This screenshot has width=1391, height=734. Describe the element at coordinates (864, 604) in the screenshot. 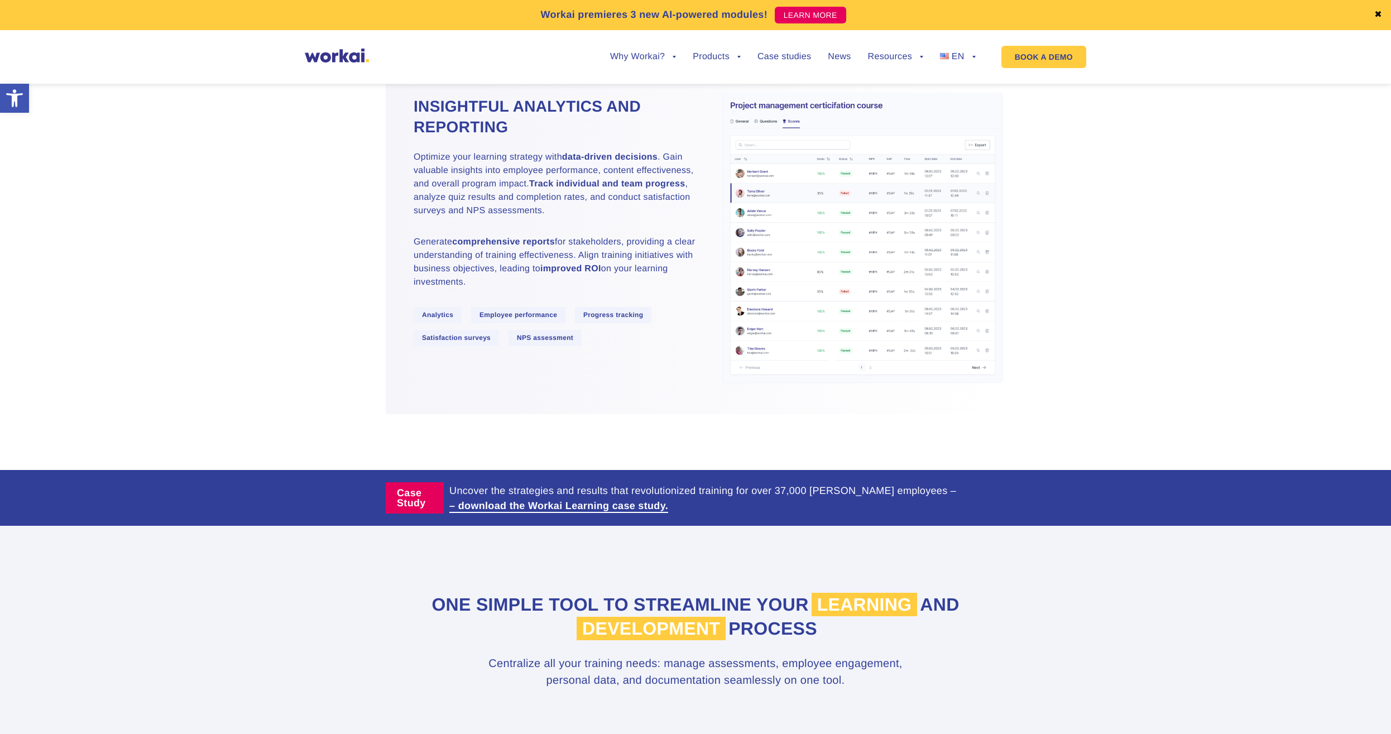

I see `span: learning` at that location.